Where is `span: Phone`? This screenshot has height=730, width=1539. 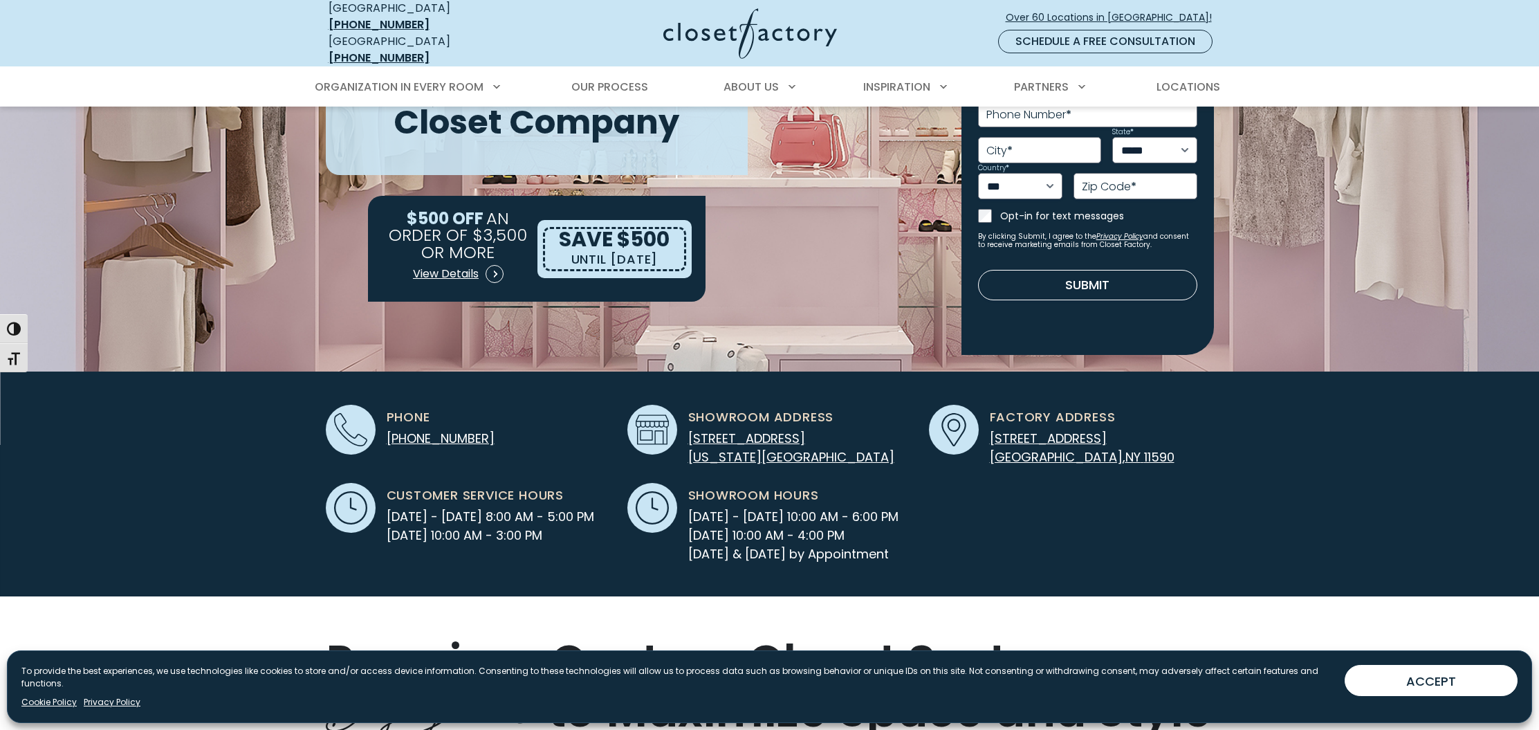
span: Phone is located at coordinates (408, 416).